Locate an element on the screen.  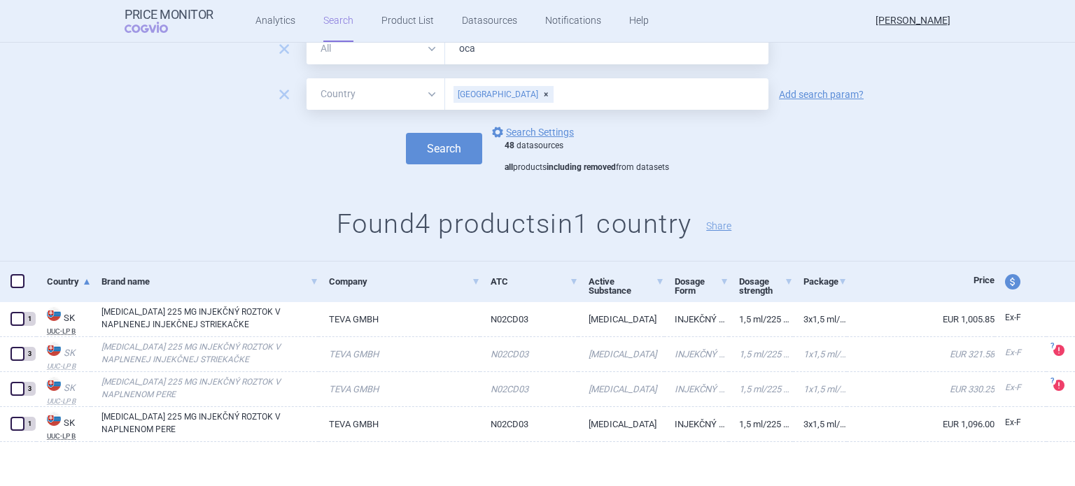
a: 1x1,5 ml/225 mg (striek.inj.napl.skl.) is located at coordinates (819, 354).